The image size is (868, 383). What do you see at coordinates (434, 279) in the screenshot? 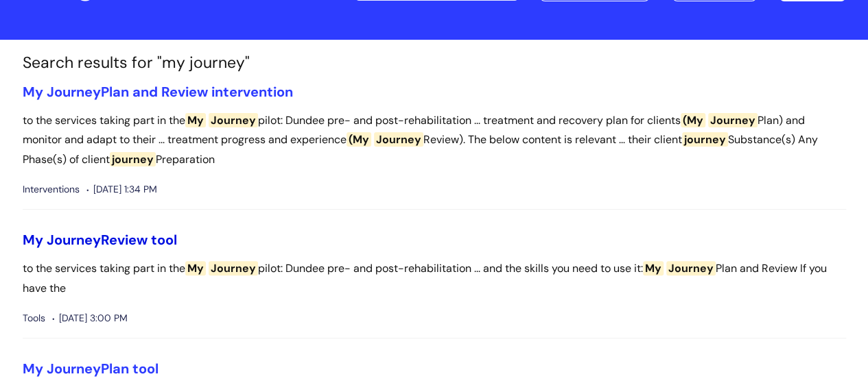
I see `p: to the services taking part in the pilot: Dundee pre- and post-rehabilitation ... and the skills ...` at bounding box center [434, 279].